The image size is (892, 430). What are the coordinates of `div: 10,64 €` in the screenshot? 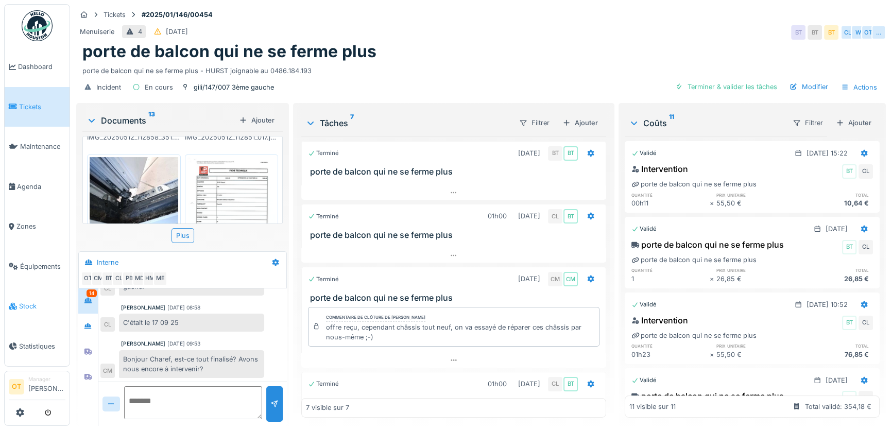 It's located at (834, 203).